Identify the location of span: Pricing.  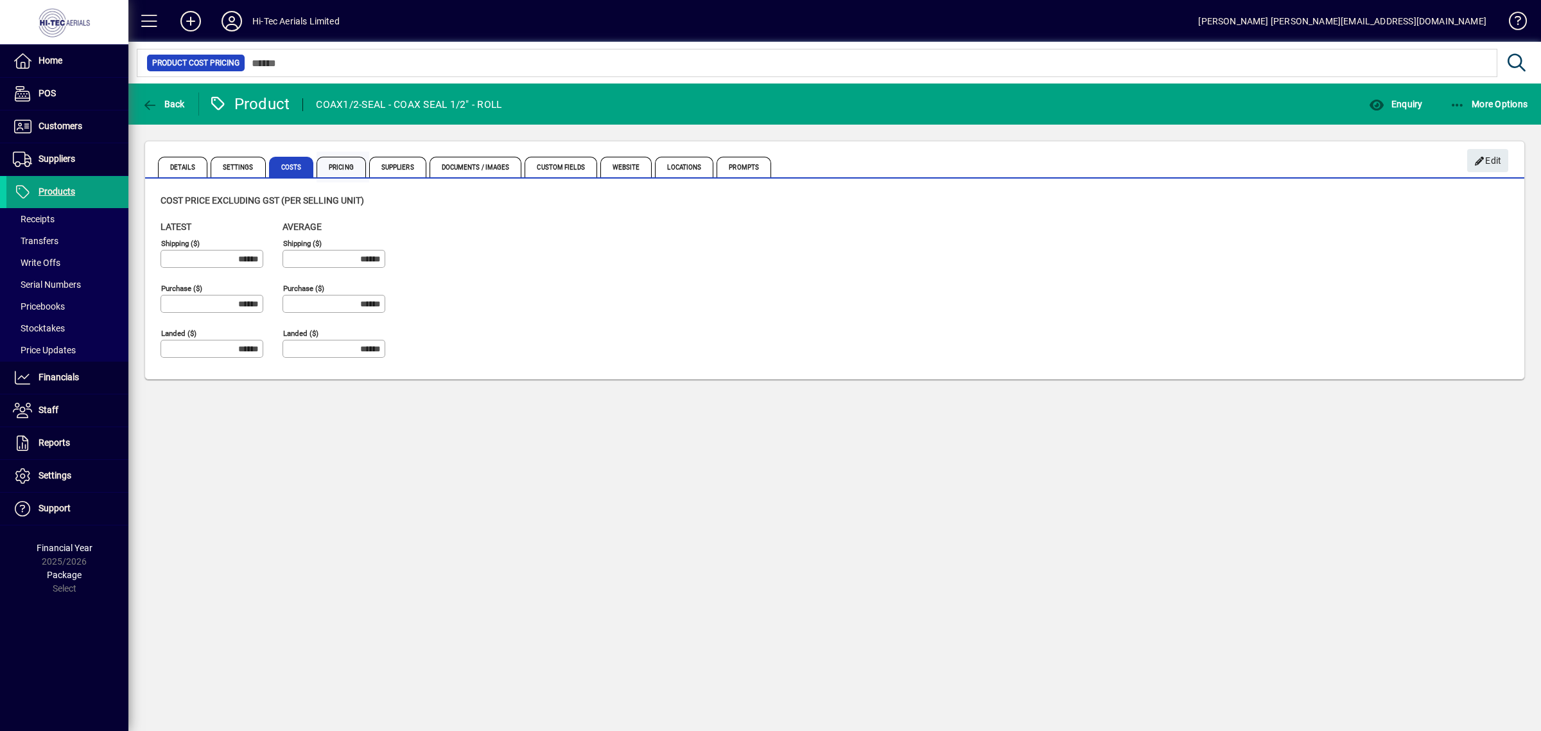
(341, 167).